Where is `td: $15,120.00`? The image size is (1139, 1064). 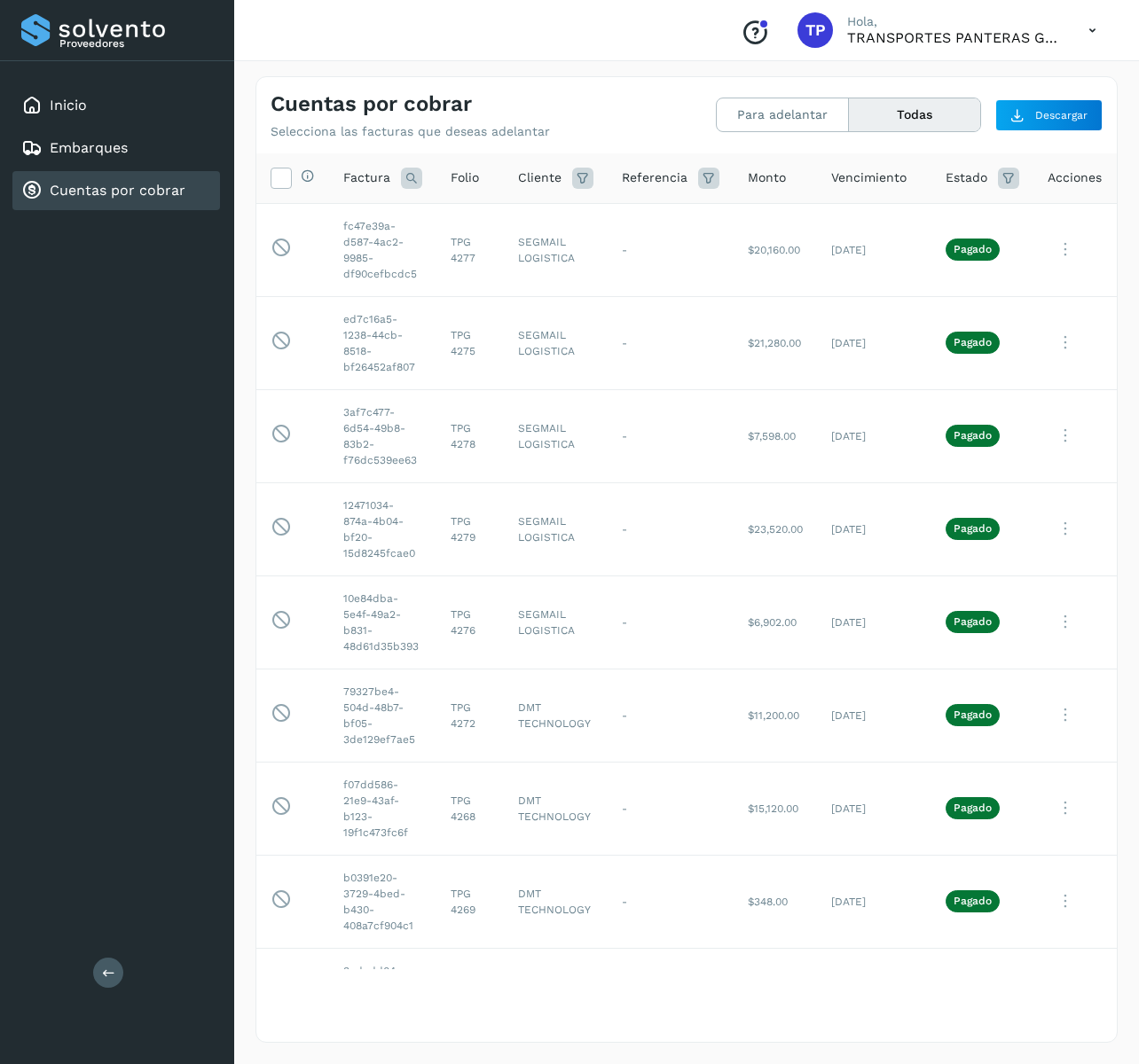
td: $15,120.00 is located at coordinates (776, 808).